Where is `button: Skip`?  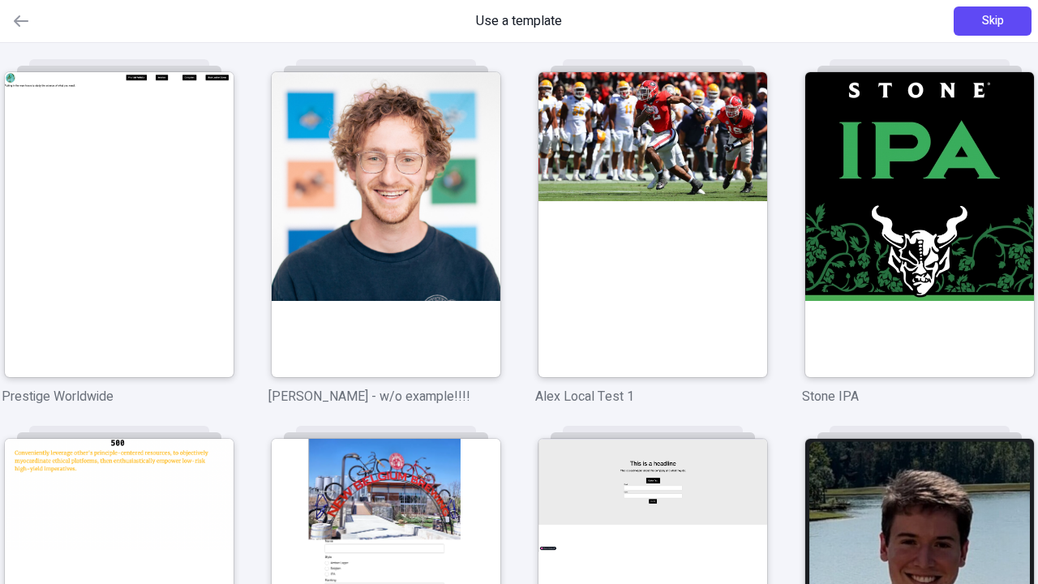 button: Skip is located at coordinates (993, 21).